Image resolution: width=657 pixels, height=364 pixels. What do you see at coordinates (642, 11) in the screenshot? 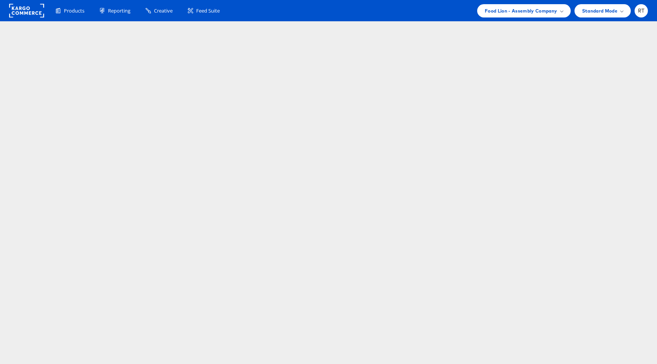
I see `span: RT` at bounding box center [642, 11].